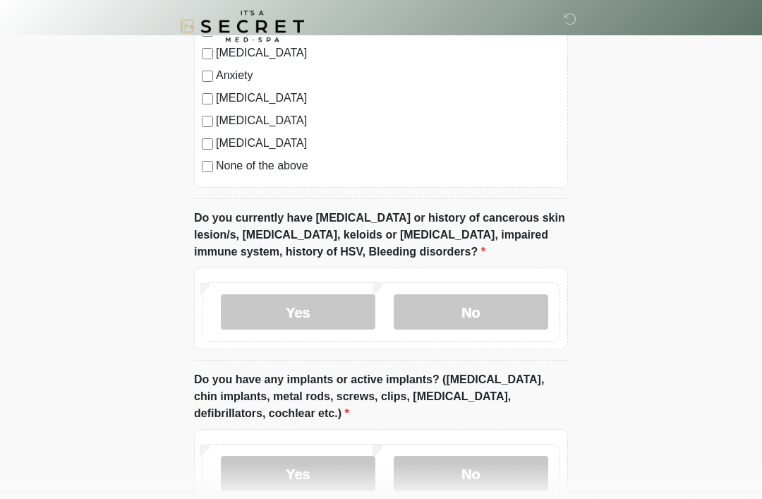 The image size is (762, 499). What do you see at coordinates (207, 77) in the screenshot?
I see `input: Anxiety` at bounding box center [207, 77].